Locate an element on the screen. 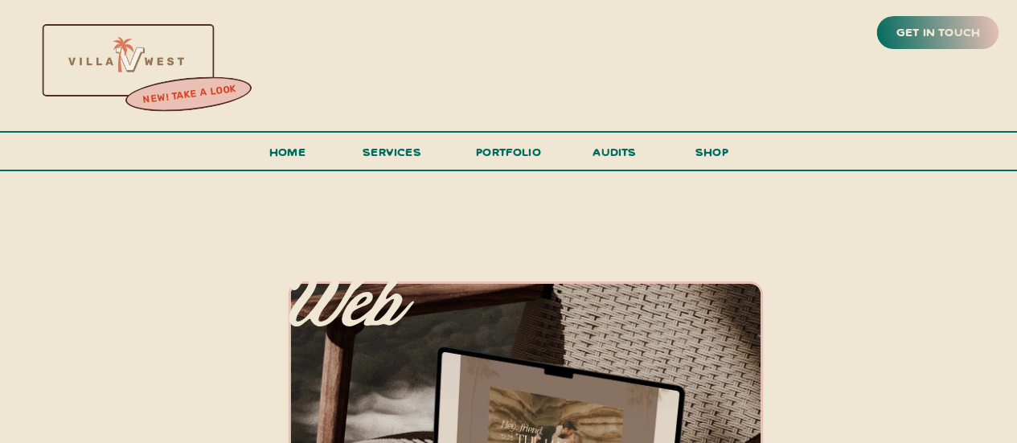  a: get in touch is located at coordinates (939, 33).